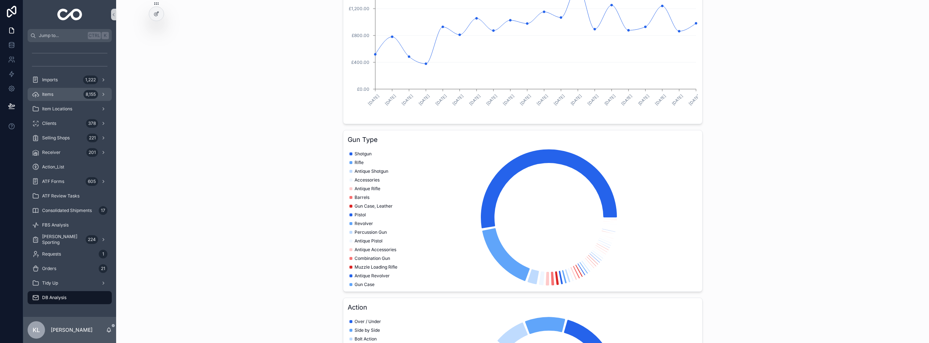 This screenshot has height=343, width=929. What do you see at coordinates (92, 240) in the screenshot?
I see `div: 224` at bounding box center [92, 240].